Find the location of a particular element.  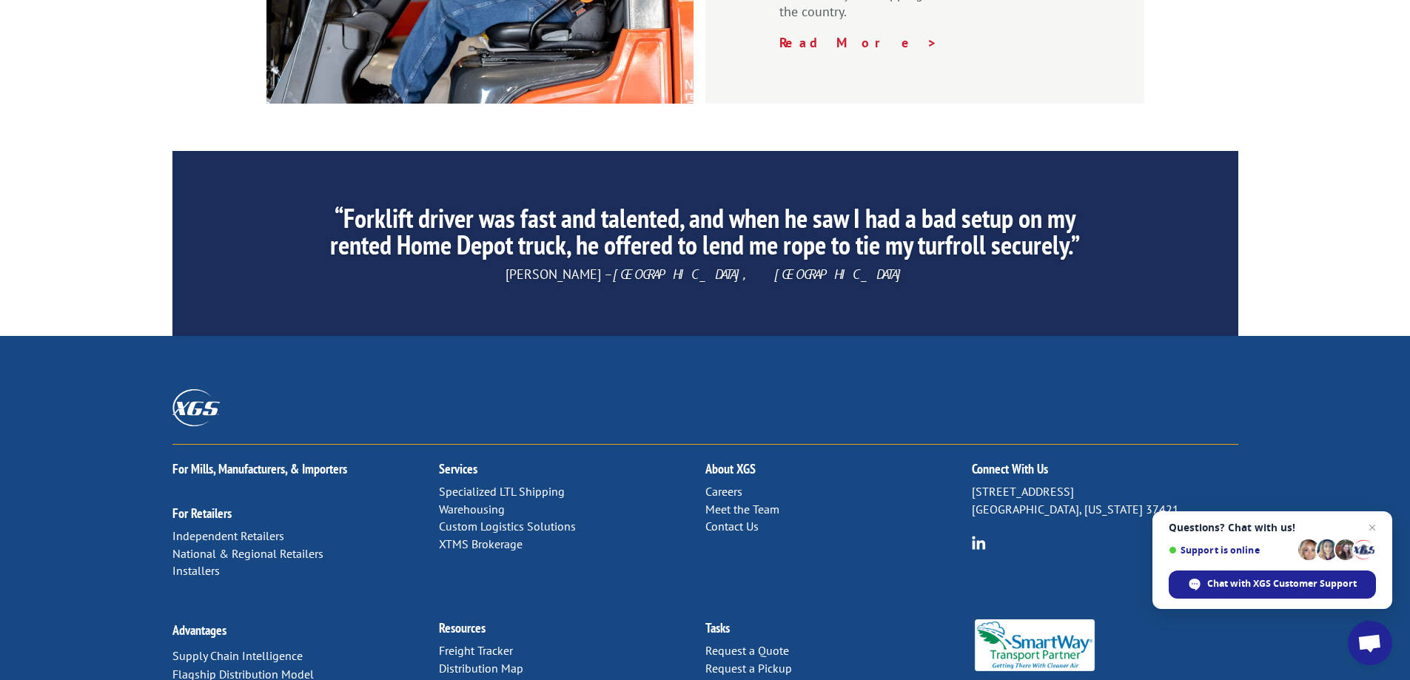

div: Chat with XGS Customer Support is located at coordinates (1272, 585).